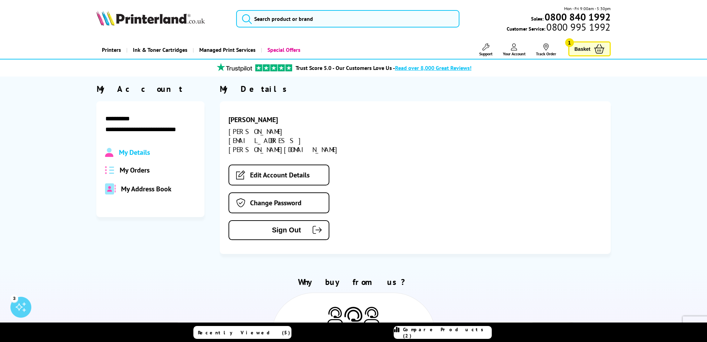  Describe the element at coordinates (433, 68) in the screenshot. I see `span: Read over 8,000 Great Reviews!` at that location.